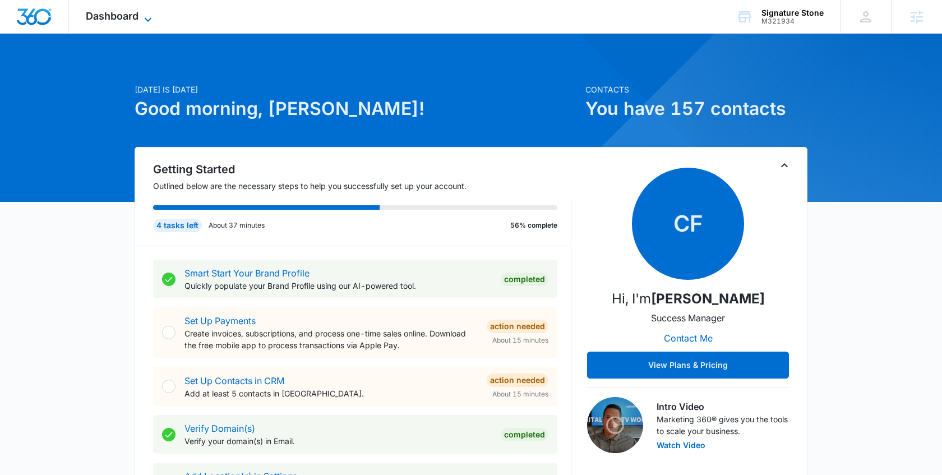 This screenshot has height=475, width=942. What do you see at coordinates (534, 225) in the screenshot?
I see `p: 56% complete` at bounding box center [534, 225].